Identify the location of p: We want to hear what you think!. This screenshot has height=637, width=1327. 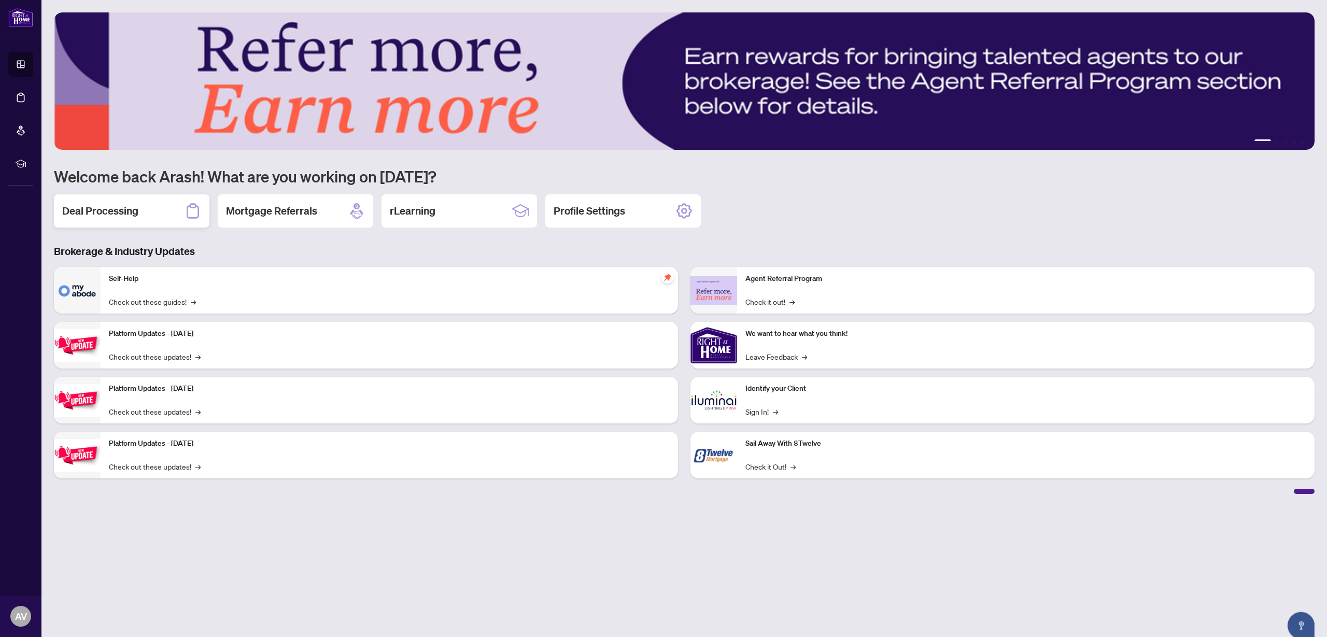
(1026, 334).